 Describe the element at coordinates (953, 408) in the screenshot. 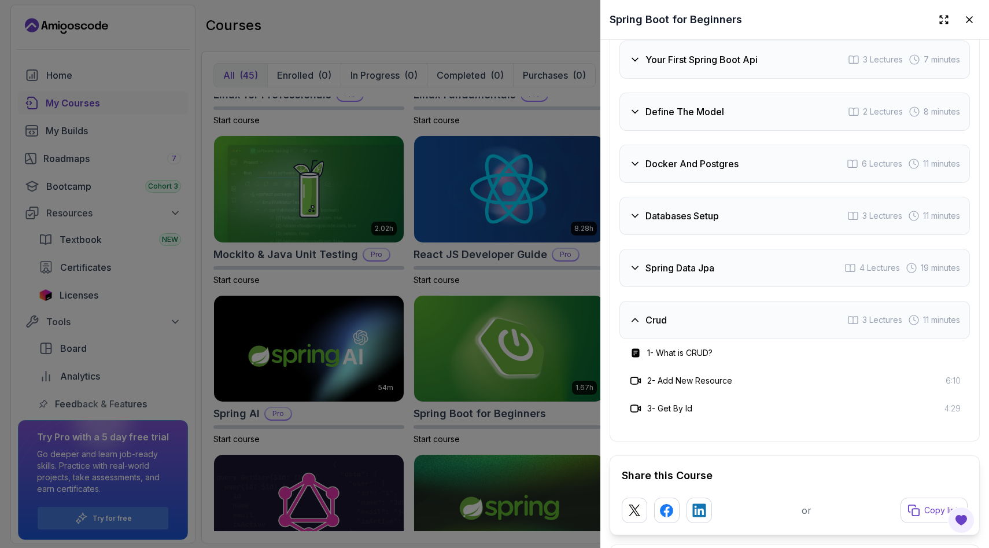

I see `span: 4:29` at that location.